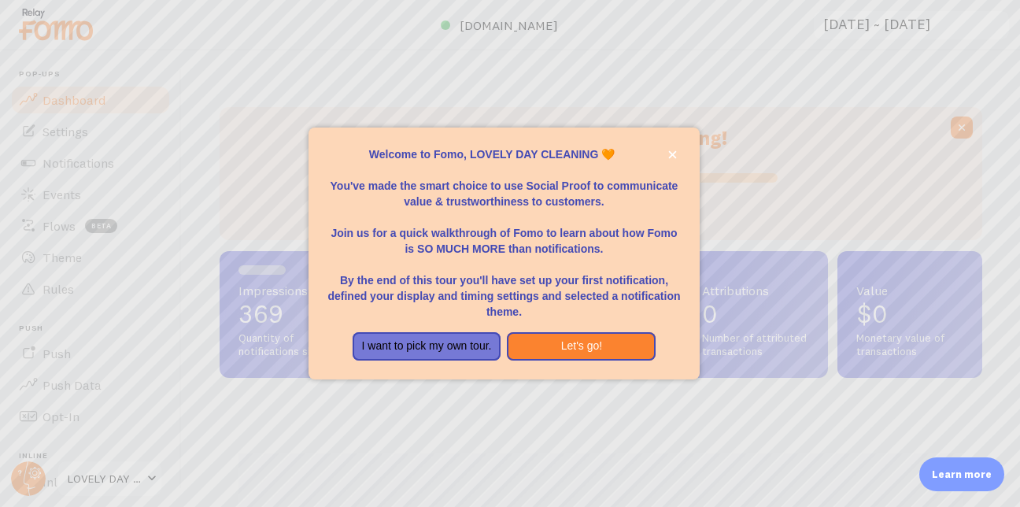  What do you see at coordinates (504, 233) in the screenshot?
I see `p: Join us for a quick walkthrough of Fomo to learn about how Fomo is SO MUCH MORE than notifications.` at bounding box center [504, 233].